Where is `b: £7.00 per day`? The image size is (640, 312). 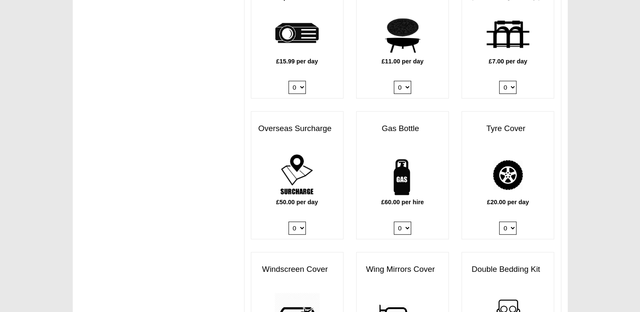 b: £7.00 per day is located at coordinates (508, 61).